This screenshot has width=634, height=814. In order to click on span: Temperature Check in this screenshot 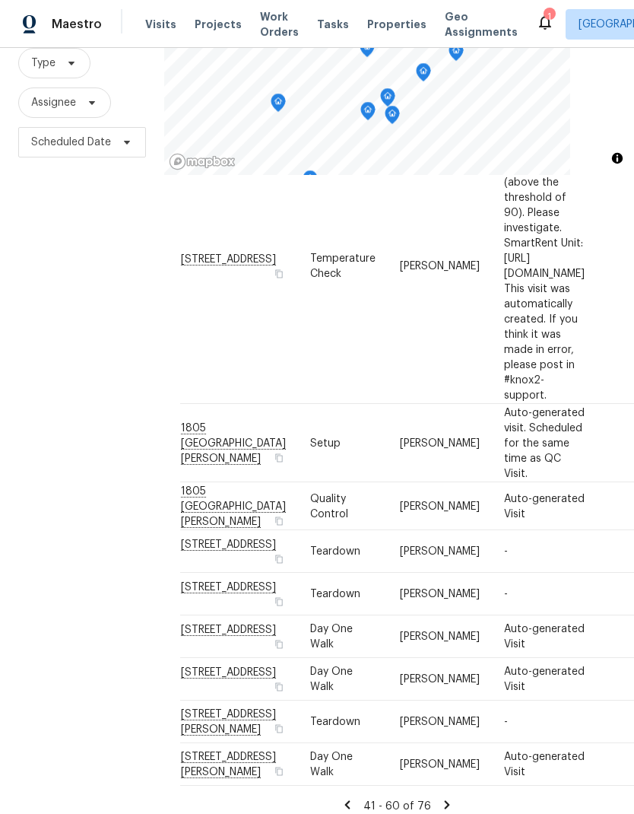, I will do `click(343, 265)`.